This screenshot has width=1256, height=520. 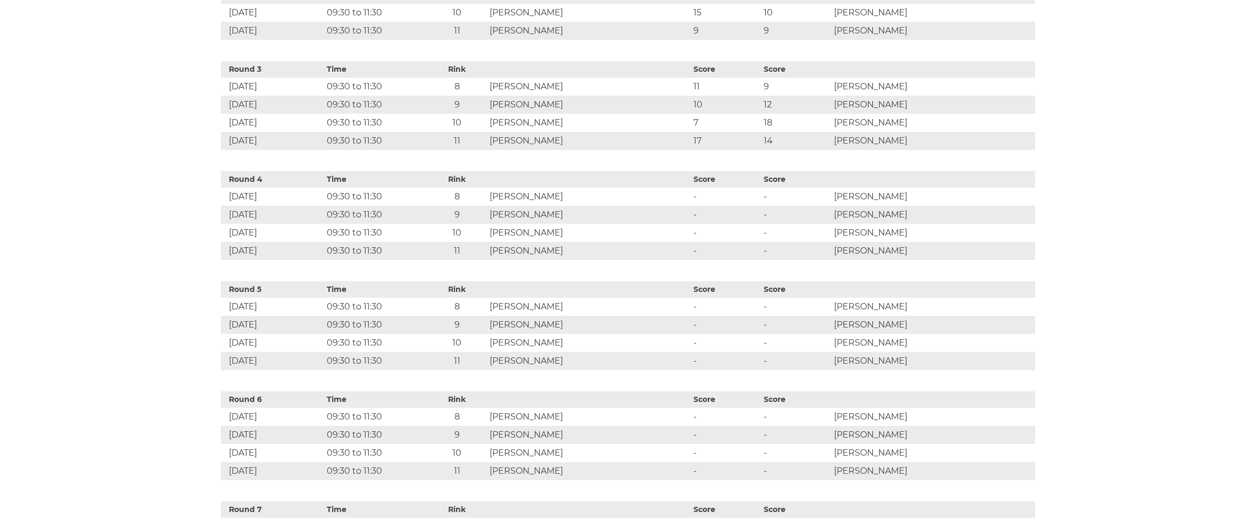 I want to click on td: 7, so click(x=726, y=123).